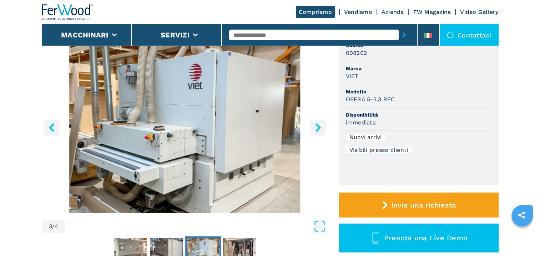 Image resolution: width=540 pixels, height=256 pixels. What do you see at coordinates (356, 53) in the screenshot?
I see `h3: 008202` at bounding box center [356, 53].